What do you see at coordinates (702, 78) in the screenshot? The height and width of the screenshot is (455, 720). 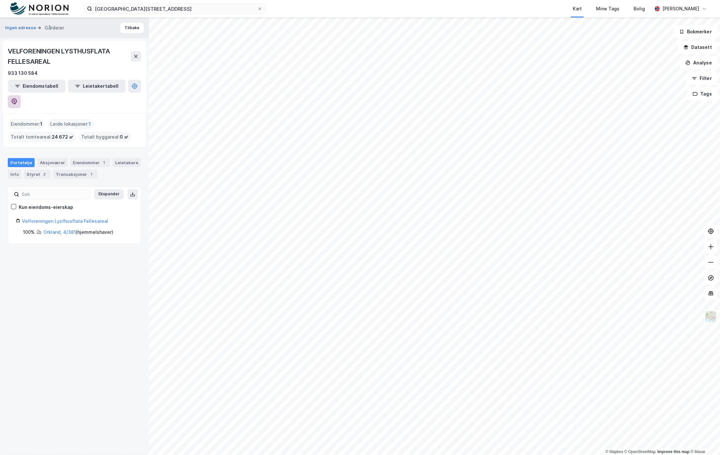 I see `button: Filter` at bounding box center [702, 78].